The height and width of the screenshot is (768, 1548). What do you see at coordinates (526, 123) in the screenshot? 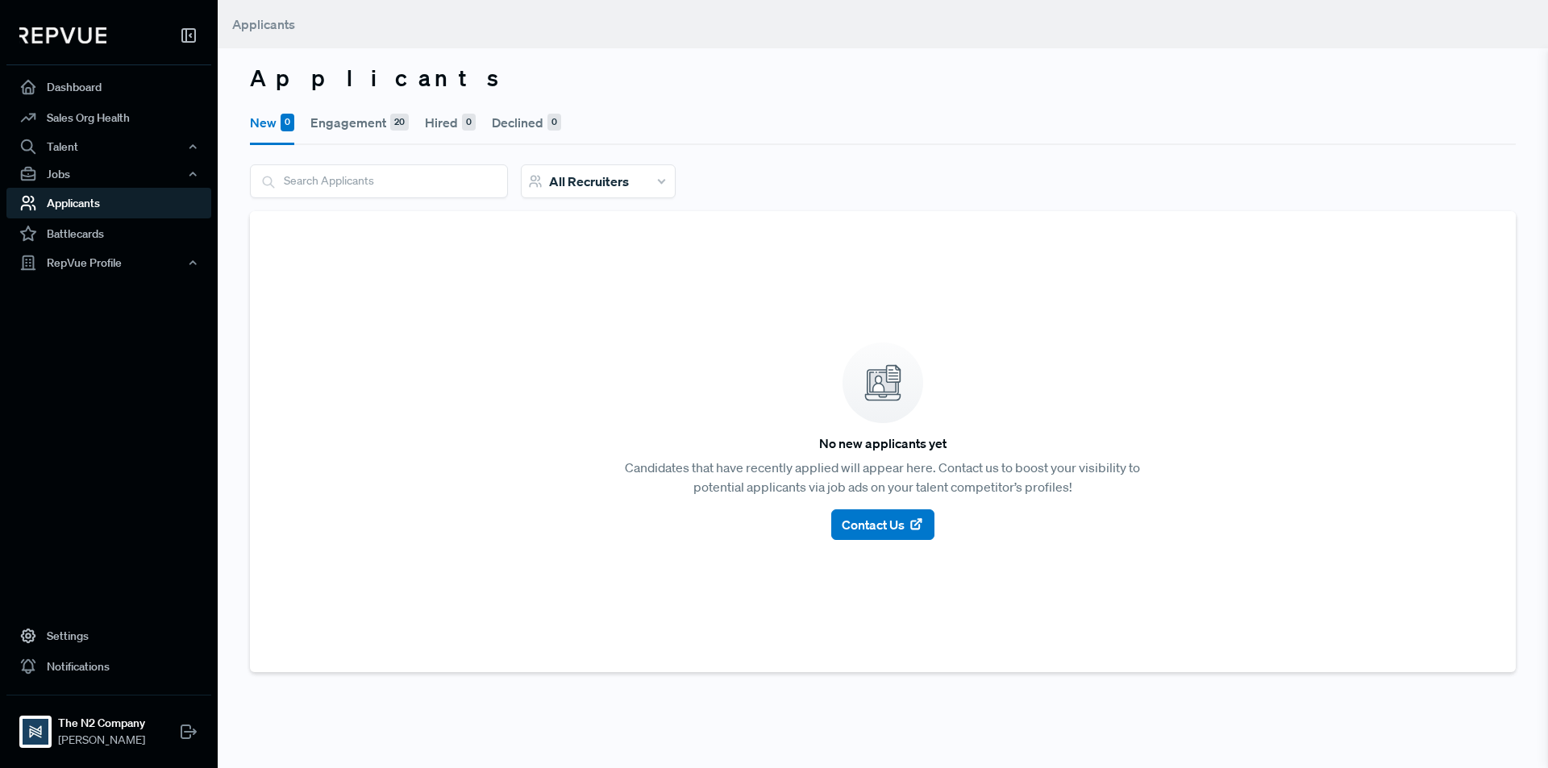
I see `button: Declined0` at bounding box center [526, 123].